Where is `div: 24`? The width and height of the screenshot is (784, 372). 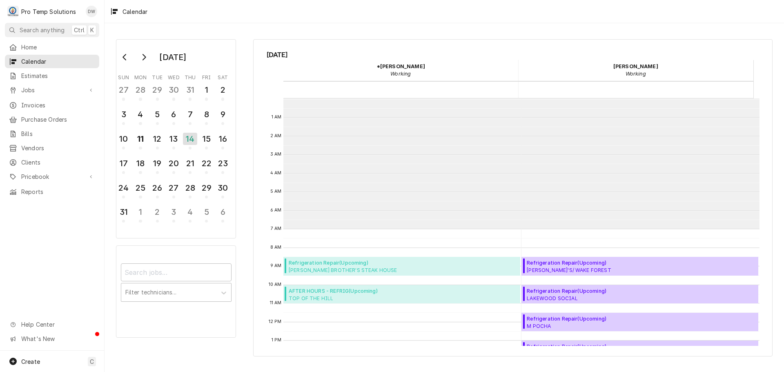 div: 24 is located at coordinates (123, 188).